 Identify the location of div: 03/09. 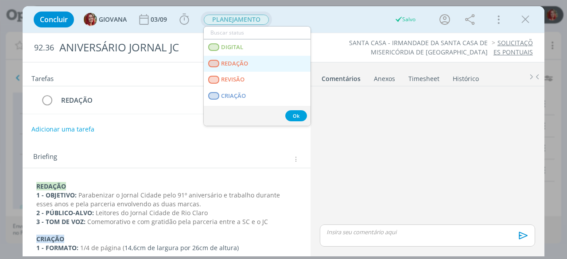
(160, 20).